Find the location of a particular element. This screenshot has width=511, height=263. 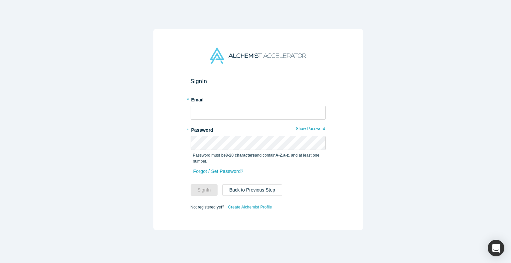

span: Not registered yet? is located at coordinates (207, 207).